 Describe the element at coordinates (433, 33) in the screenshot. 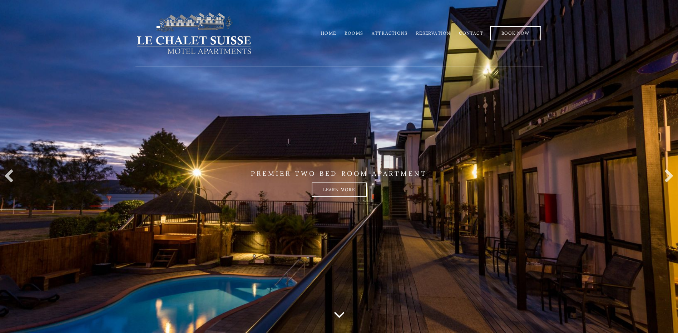

I see `a: Reservation` at that location.